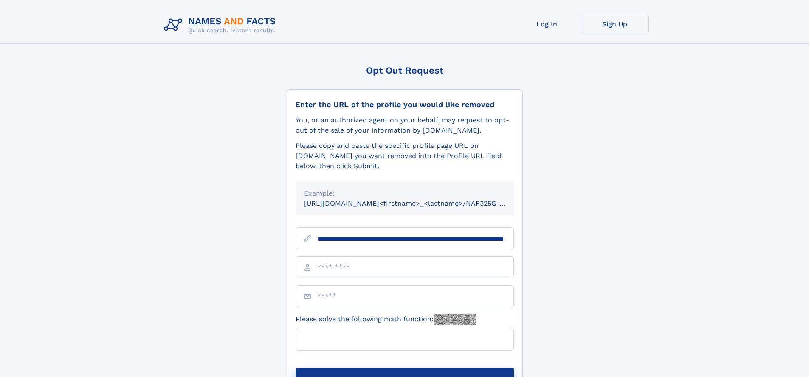 This screenshot has height=377, width=809. What do you see at coordinates (405, 193) in the screenshot?
I see `div: Example:` at bounding box center [405, 193].